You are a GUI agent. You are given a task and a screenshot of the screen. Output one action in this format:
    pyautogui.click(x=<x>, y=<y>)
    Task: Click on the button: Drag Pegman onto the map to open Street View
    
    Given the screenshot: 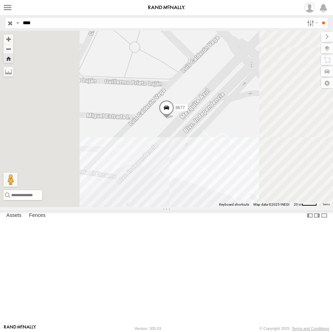 What is the action you would take?
    pyautogui.click(x=11, y=180)
    